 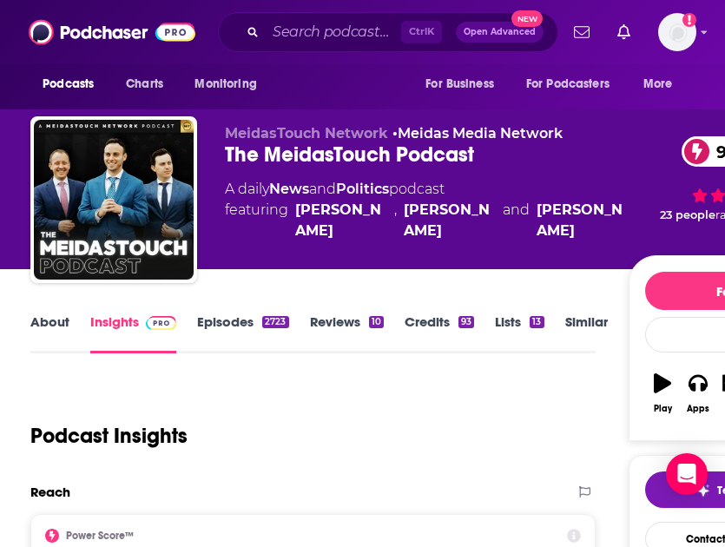 I want to click on a: Credits93, so click(x=440, y=334).